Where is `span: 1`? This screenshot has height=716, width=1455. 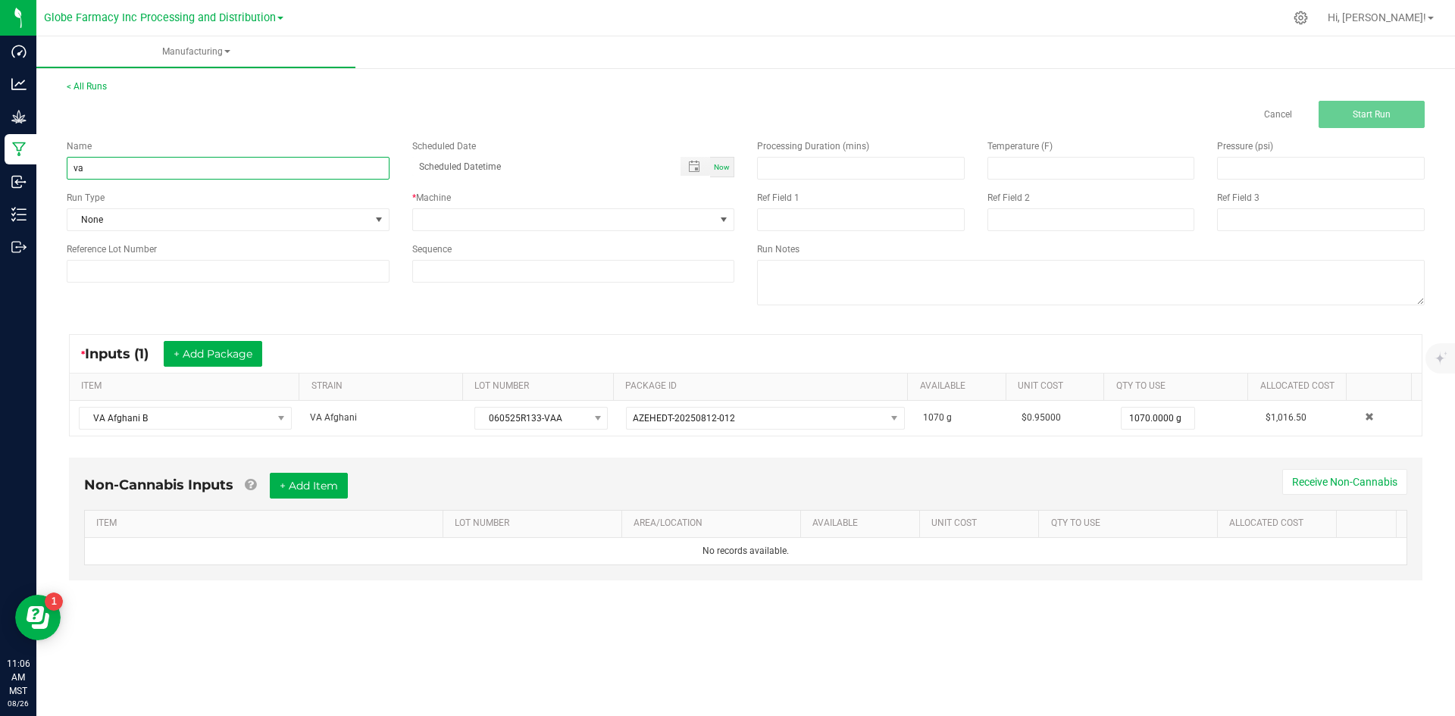
span: 1 is located at coordinates (9, 8).